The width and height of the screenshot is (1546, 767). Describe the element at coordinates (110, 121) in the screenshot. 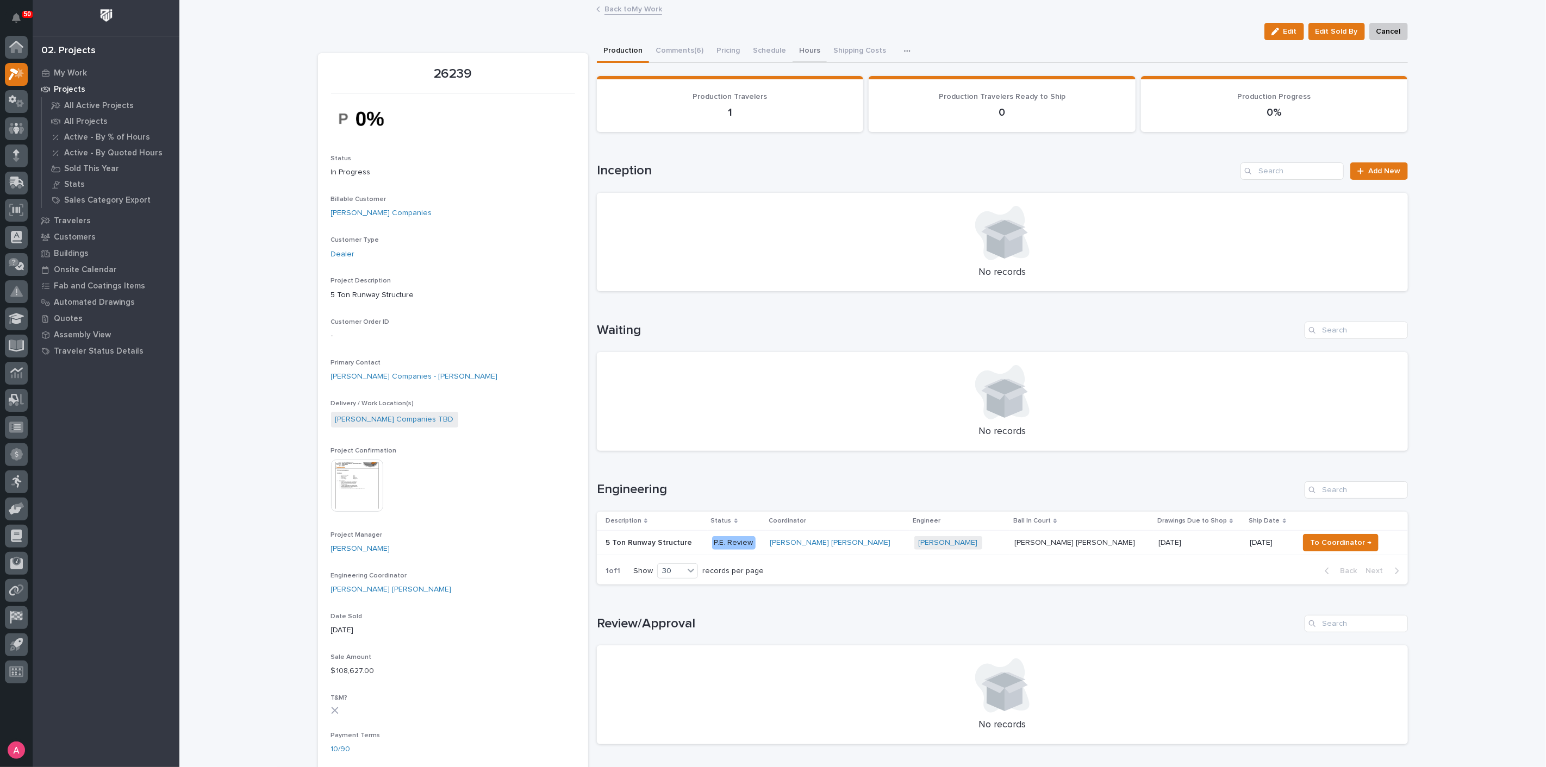

I see `a: All Projects` at that location.